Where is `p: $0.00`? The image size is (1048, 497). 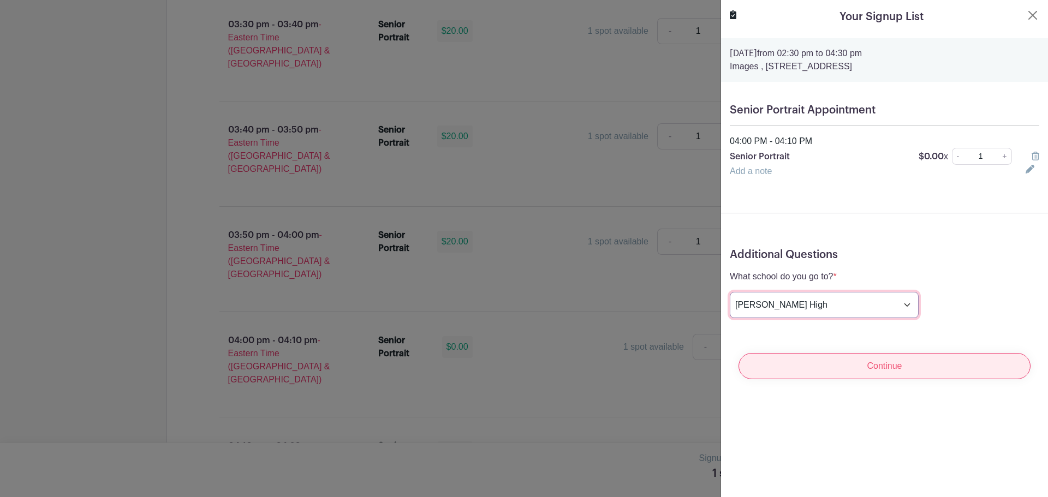
p: $0.00 is located at coordinates (933, 157).